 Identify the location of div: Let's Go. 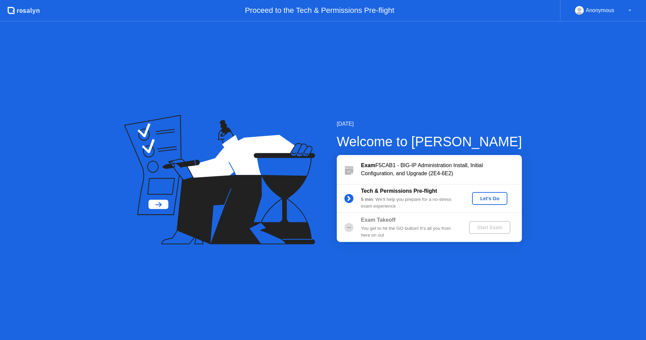
(490, 198).